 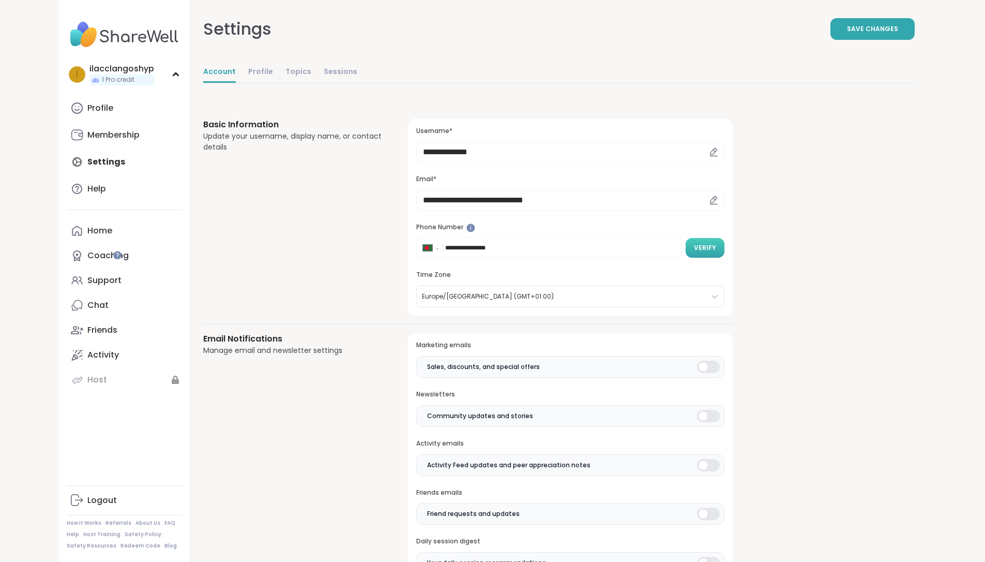 What do you see at coordinates (124, 355) in the screenshot?
I see `a: Activity` at bounding box center [124, 355].